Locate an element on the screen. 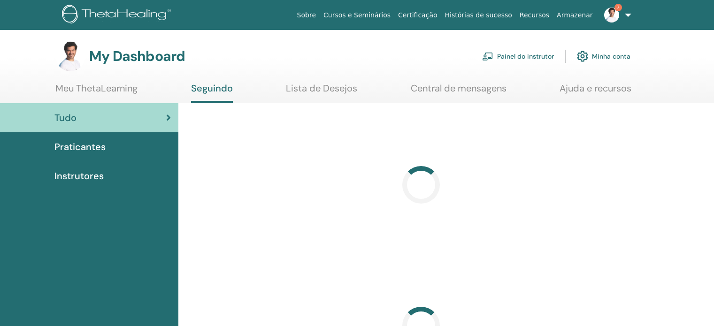  h3: My Dashboard is located at coordinates (137, 56).